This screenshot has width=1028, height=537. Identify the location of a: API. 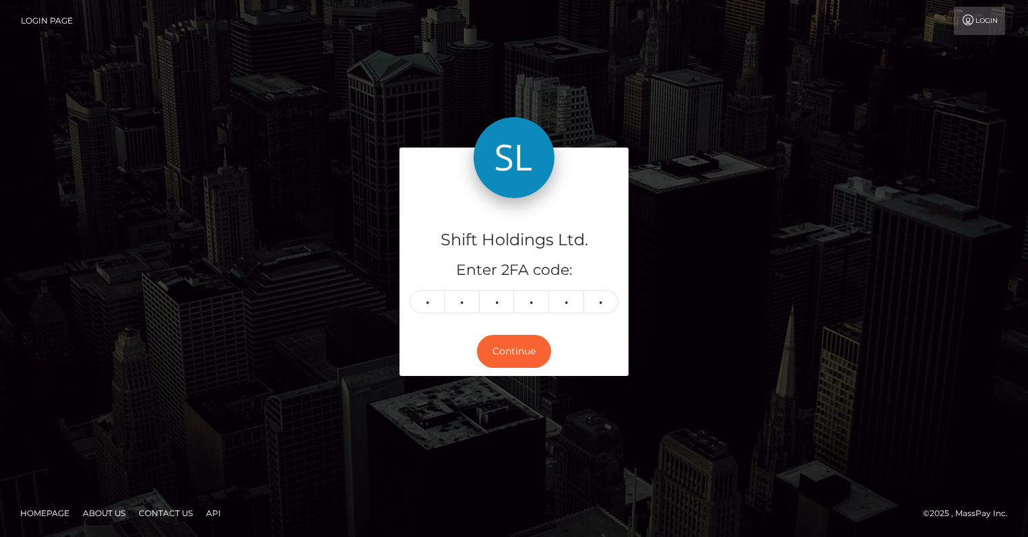
(214, 513).